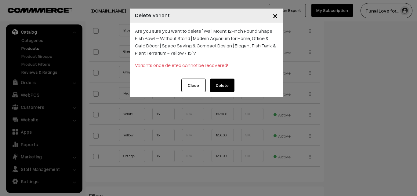 The width and height of the screenshot is (417, 196). Describe the element at coordinates (152, 15) in the screenshot. I see `h4: Delete Variant` at that location.